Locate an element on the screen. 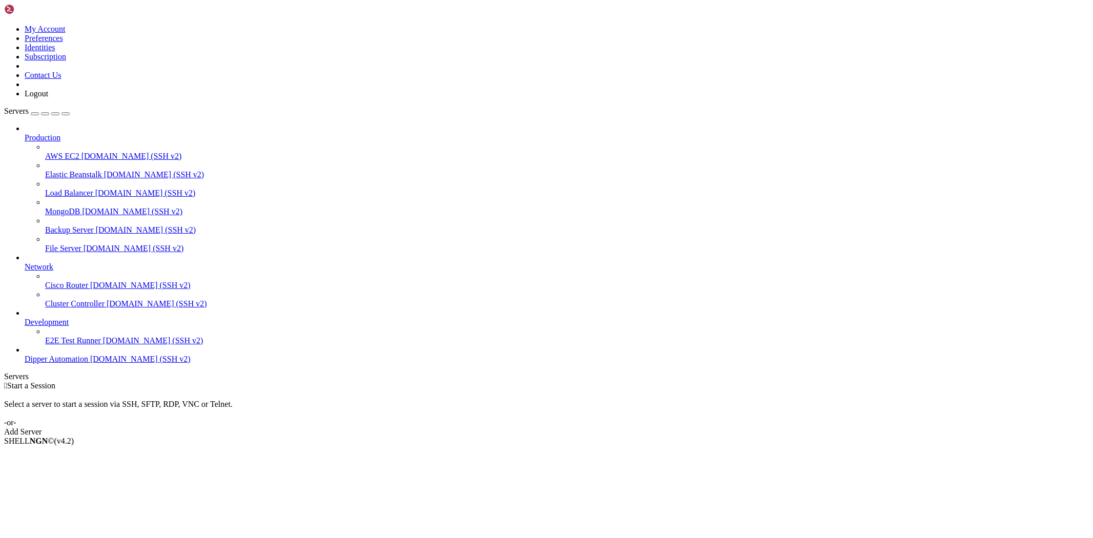  span: Start a Session is located at coordinates (31, 386).